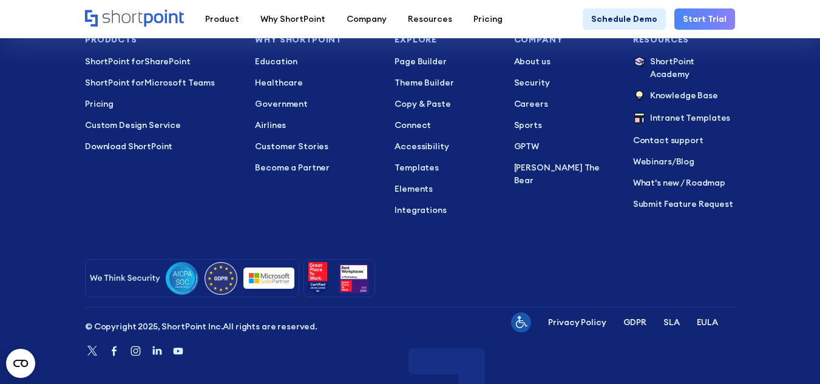  What do you see at coordinates (316, 61) in the screenshot?
I see `p: Education` at bounding box center [316, 61].